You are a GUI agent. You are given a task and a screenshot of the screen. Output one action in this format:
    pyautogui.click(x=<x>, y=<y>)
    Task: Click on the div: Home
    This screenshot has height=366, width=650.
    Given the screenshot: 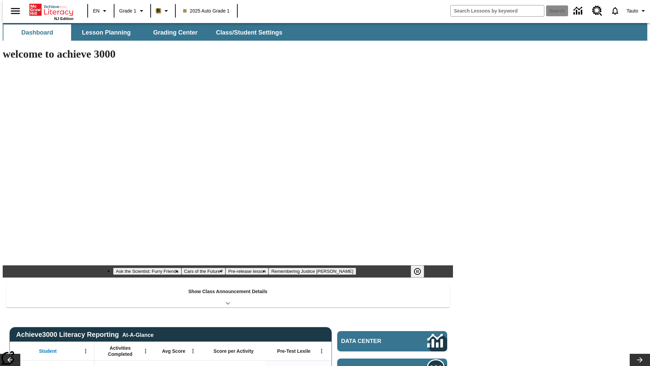 What is the action you would take?
    pyautogui.click(x=51, y=12)
    